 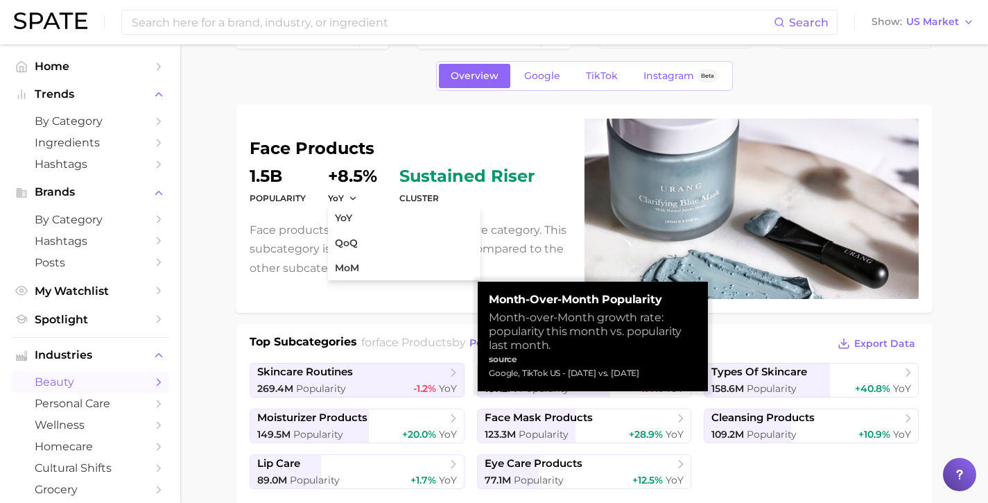 What do you see at coordinates (277, 176) in the screenshot?
I see `dd: 1.5b` at bounding box center [277, 176].